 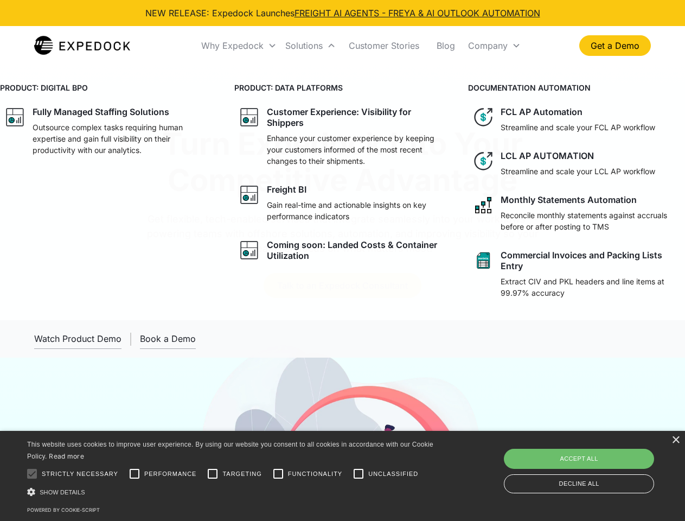 I want to click on div: Fully Managed Staffing Solutions, so click(x=101, y=112).